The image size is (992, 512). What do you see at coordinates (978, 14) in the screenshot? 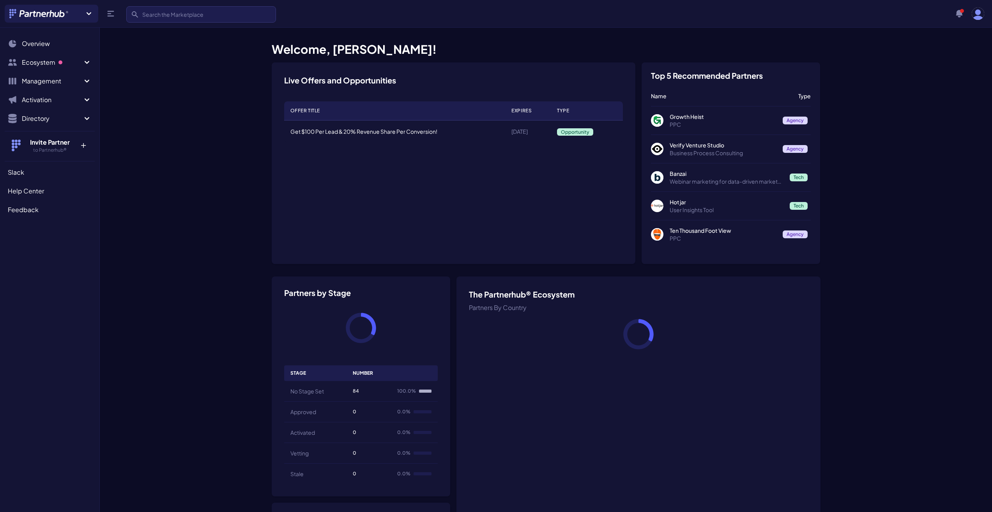
I see `img: user photo` at bounding box center [978, 14].